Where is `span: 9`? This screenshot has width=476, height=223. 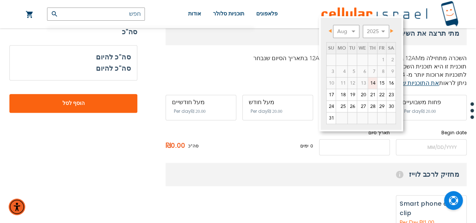
span: 9 is located at coordinates (391, 71).